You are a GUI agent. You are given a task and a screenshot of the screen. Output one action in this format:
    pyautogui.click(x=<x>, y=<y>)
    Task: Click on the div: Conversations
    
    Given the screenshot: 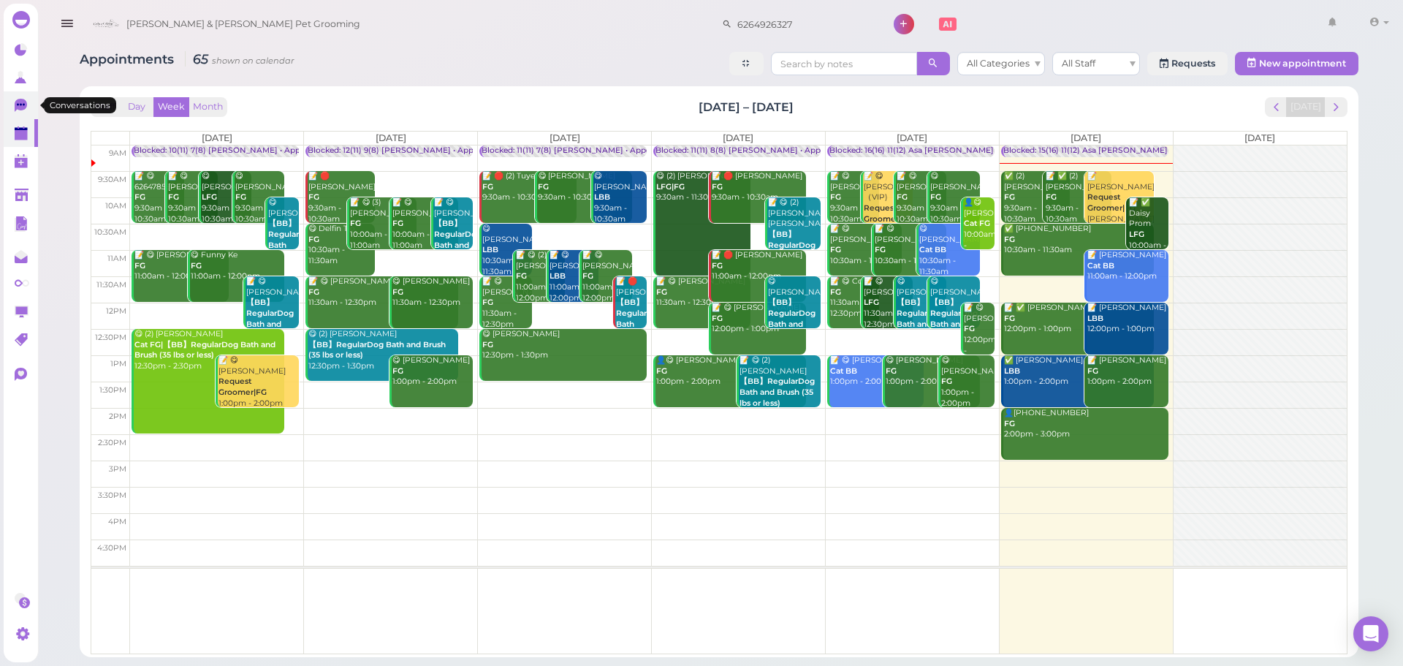 What is the action you would take?
    pyautogui.click(x=80, y=105)
    